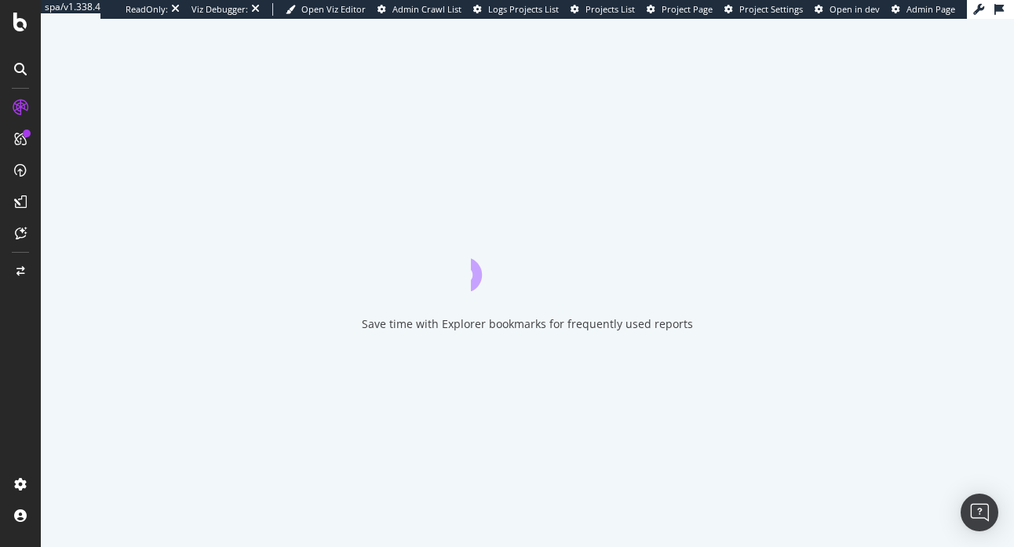 This screenshot has width=1014, height=547. What do you see at coordinates (923, 9) in the screenshot?
I see `a: Admin Page` at bounding box center [923, 9].